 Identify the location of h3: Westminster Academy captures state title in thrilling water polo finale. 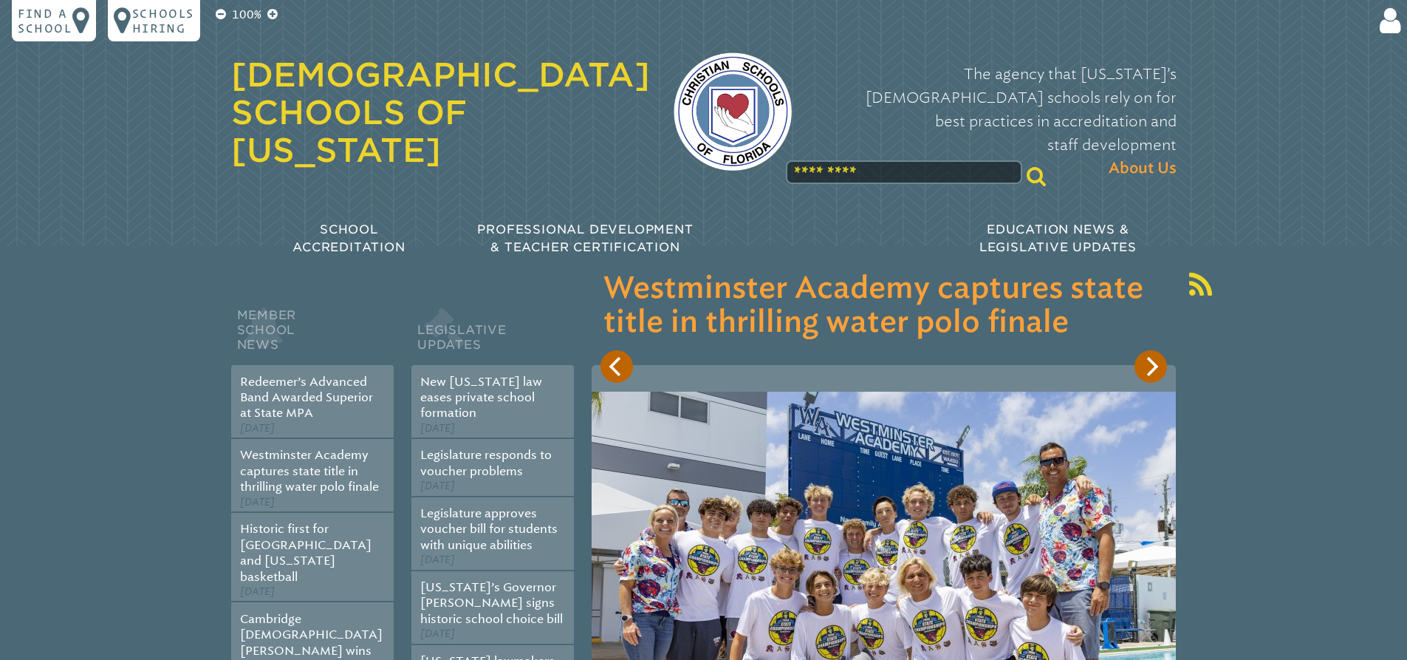
(884, 306).